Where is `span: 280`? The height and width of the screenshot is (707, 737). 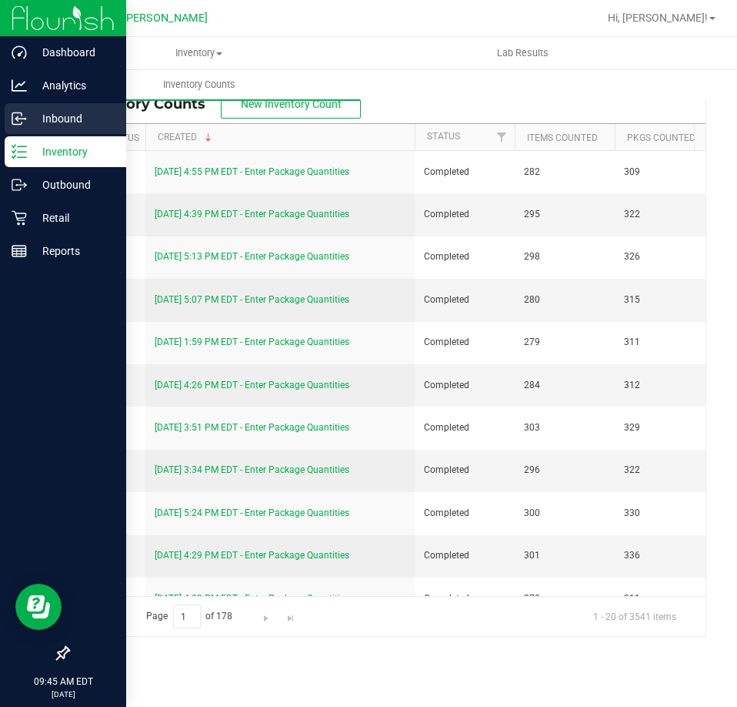
span: 280 is located at coordinates (565, 299).